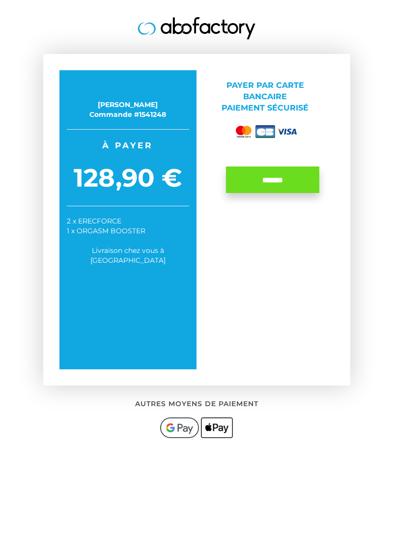  Describe the element at coordinates (197, 28) in the screenshot. I see `img: logo.jpg` at that location.